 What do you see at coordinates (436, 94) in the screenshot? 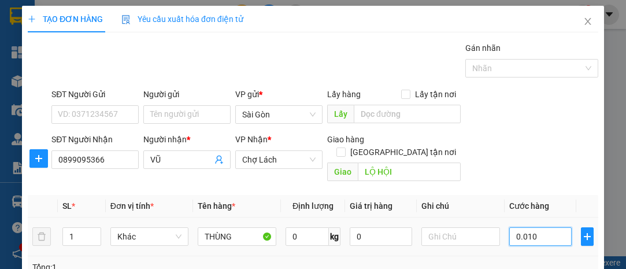
I see `span: Lấy tận nơi` at bounding box center [436, 94].